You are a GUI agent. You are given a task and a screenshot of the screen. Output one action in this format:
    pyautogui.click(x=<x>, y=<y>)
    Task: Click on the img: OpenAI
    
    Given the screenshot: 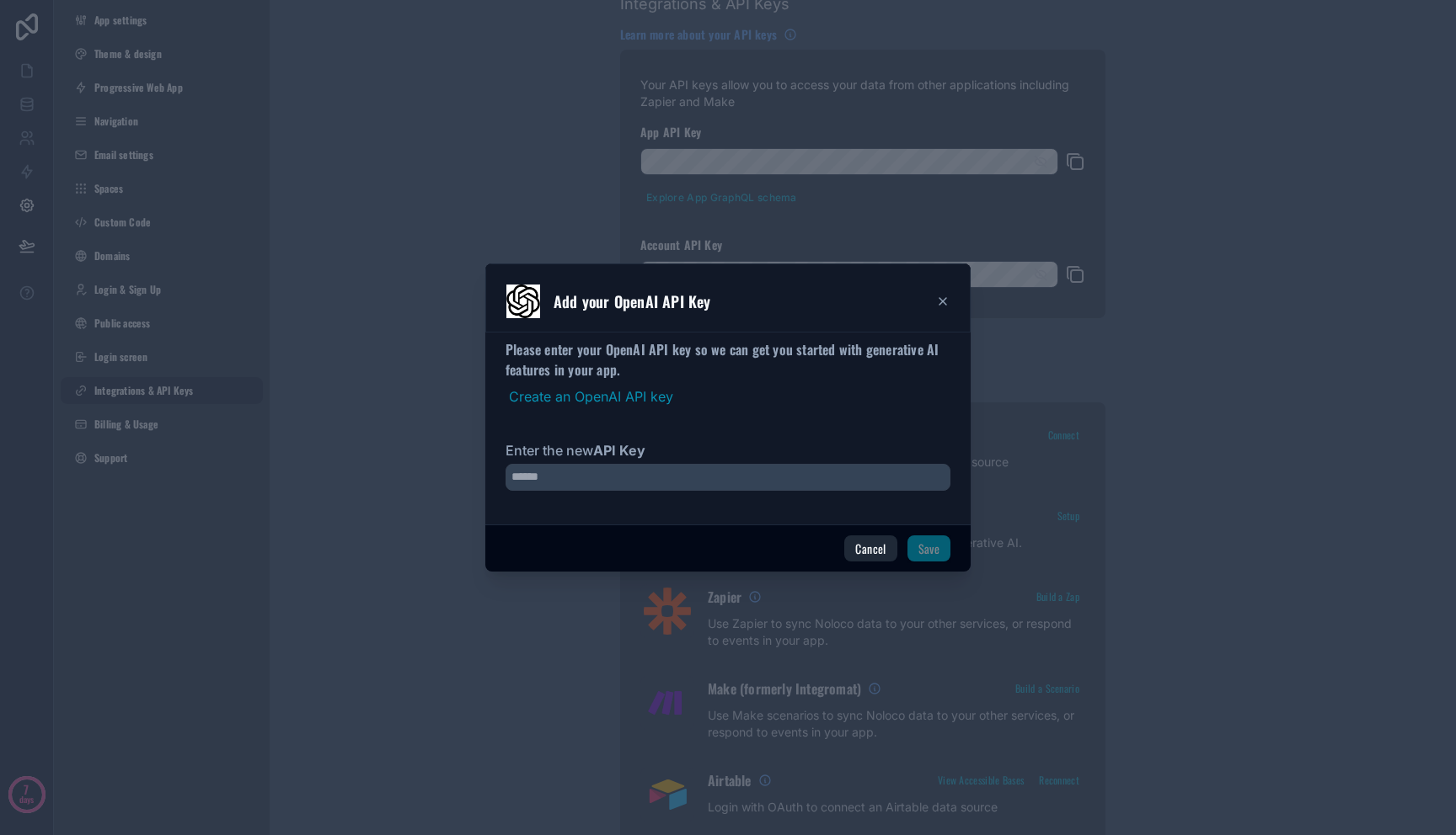 What is the action you would take?
    pyautogui.click(x=523, y=301)
    